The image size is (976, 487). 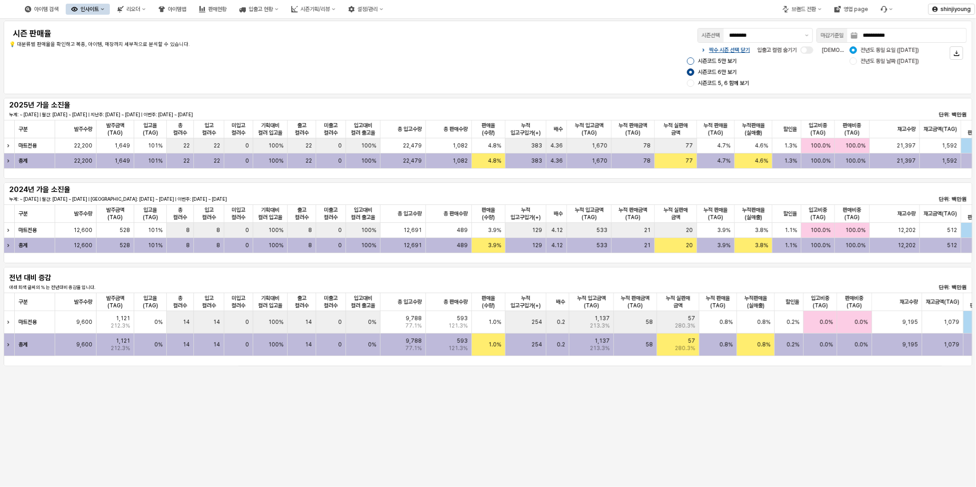 What do you see at coordinates (270, 302) in the screenshot?
I see `span: 기획대비 컬러 입고율` at bounding box center [270, 302].